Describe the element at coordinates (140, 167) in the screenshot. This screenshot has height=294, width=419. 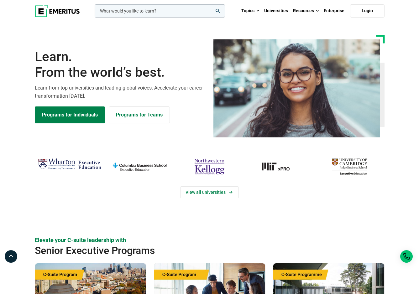
I see `img: columbia-business-school` at that location.